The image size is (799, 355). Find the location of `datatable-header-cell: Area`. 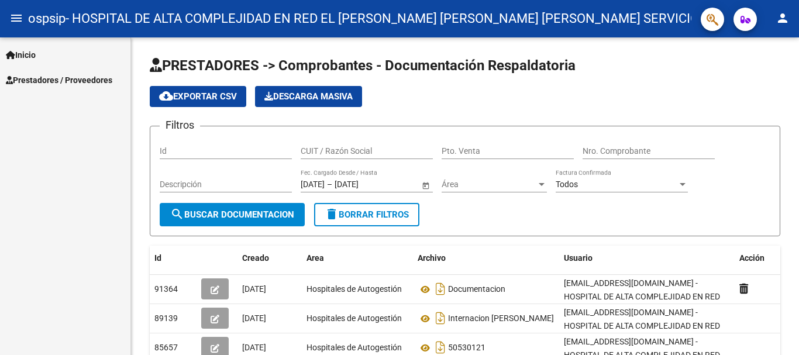

datatable-header-cell: Area is located at coordinates (357, 258).